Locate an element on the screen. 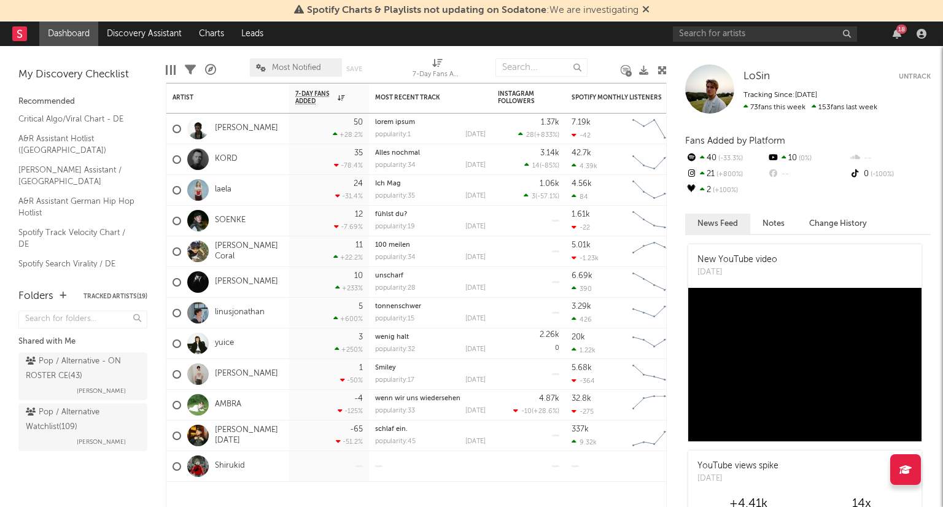 The width and height of the screenshot is (943, 507). div: Filters is located at coordinates (190, 70).